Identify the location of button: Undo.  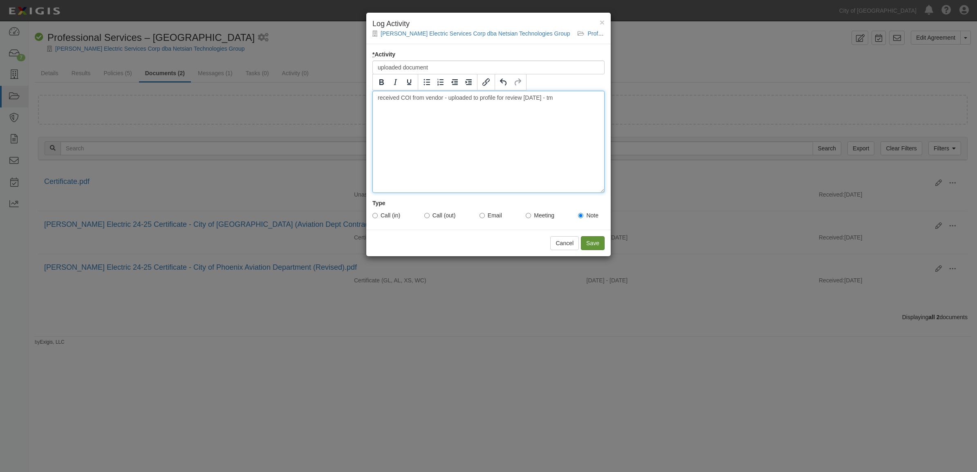
(503, 82).